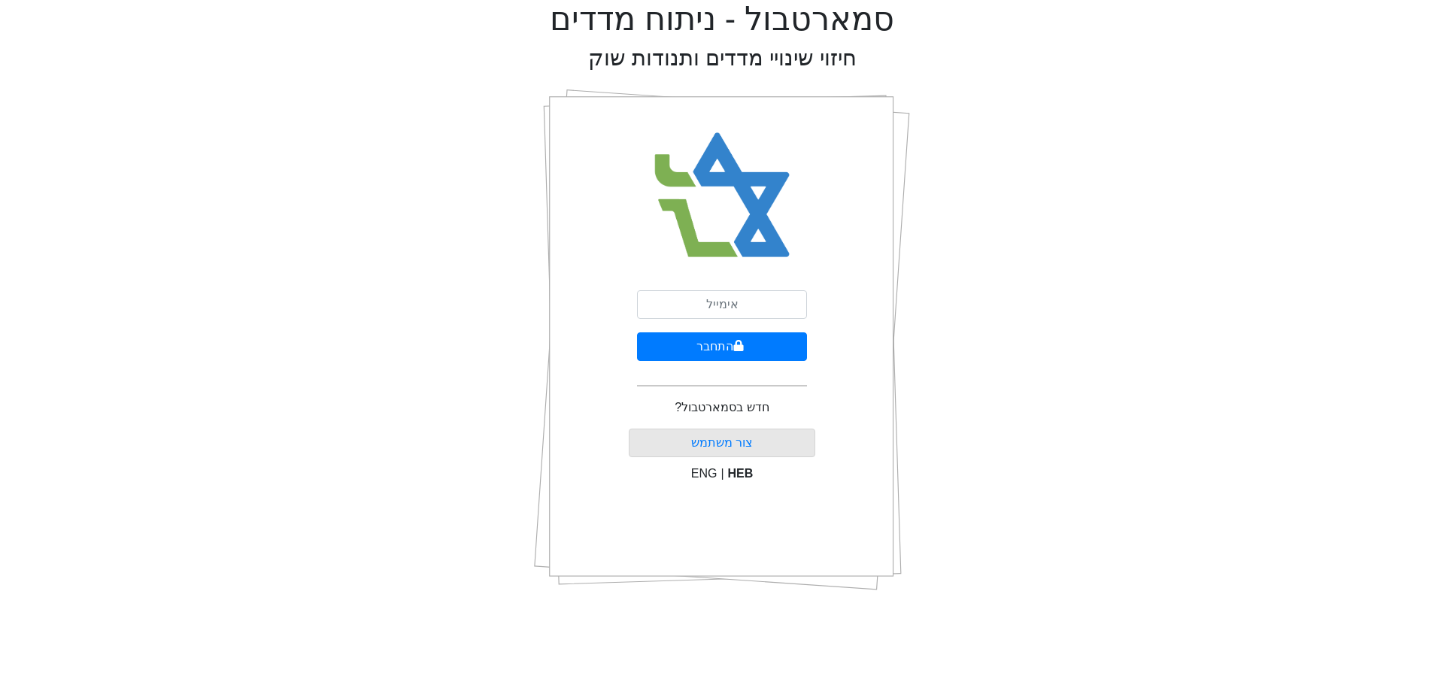 Image resolution: width=1444 pixels, height=685 pixels. I want to click on h2: חיזוי שינויי מדדים ותנודות שוק, so click(722, 58).